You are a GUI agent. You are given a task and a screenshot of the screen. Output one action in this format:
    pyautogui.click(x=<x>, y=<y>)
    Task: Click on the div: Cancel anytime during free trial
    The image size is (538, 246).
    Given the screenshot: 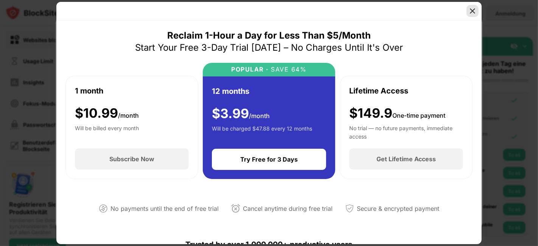 What is the action you would take?
    pyautogui.click(x=288, y=208)
    